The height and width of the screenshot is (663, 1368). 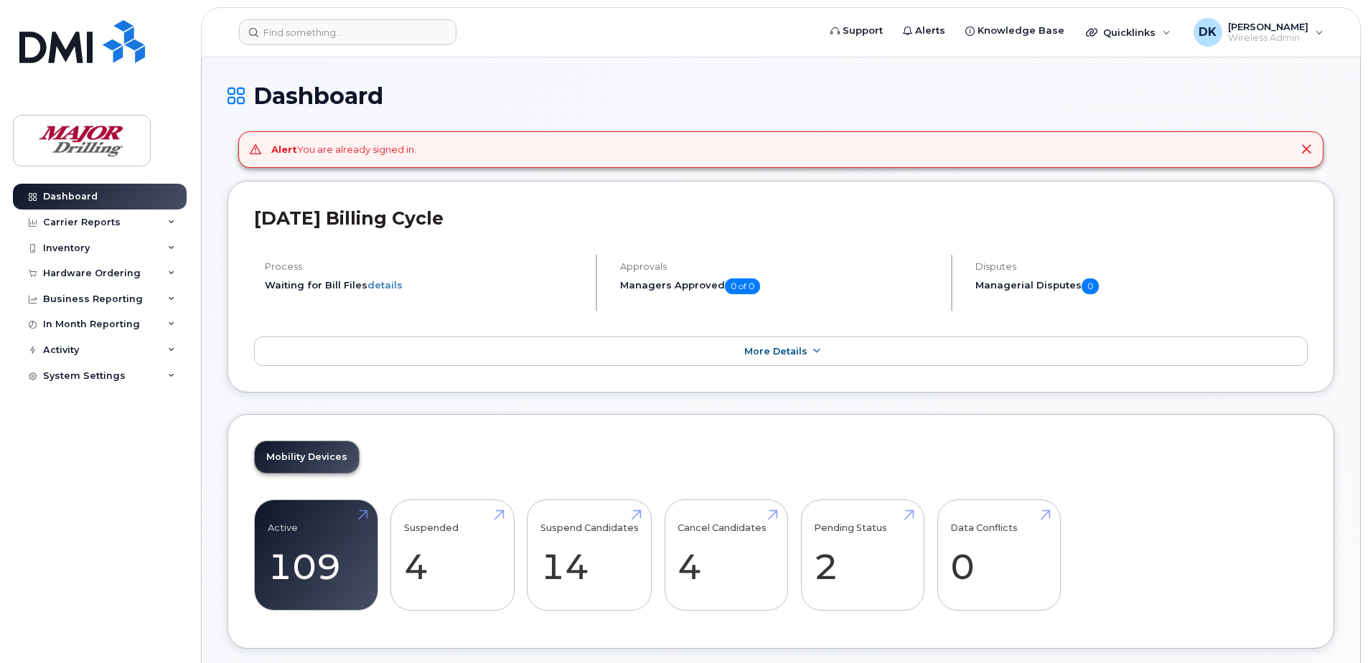 I want to click on span: More Details, so click(x=776, y=351).